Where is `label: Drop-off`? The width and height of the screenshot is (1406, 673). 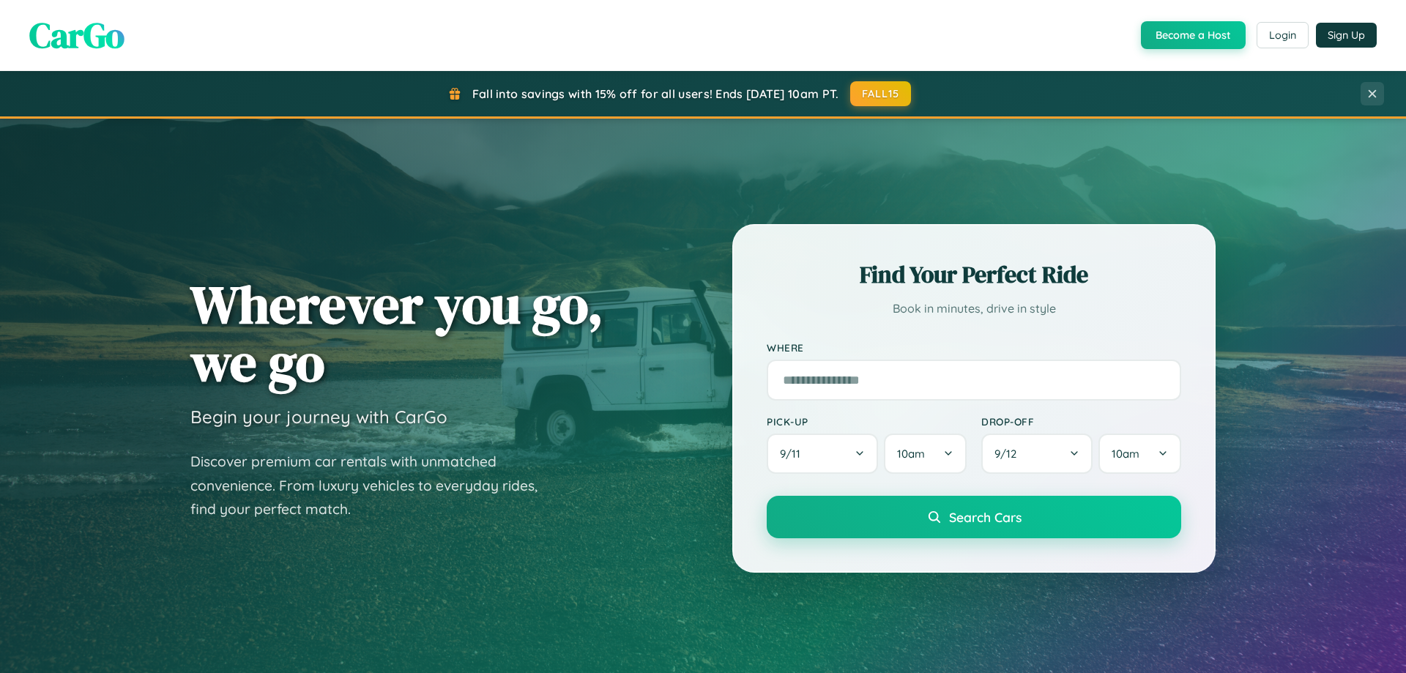
label: Drop-off is located at coordinates (1081, 421).